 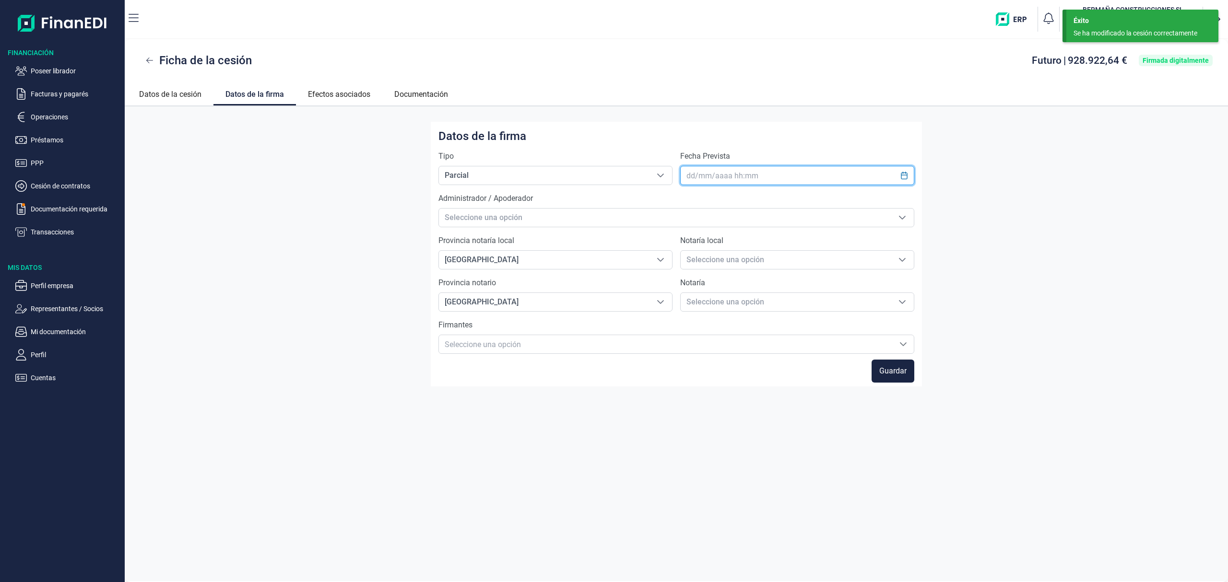 I want to click on h1: Datos de la firma, so click(x=676, y=136).